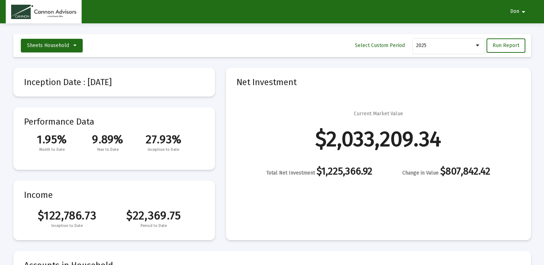  What do you see at coordinates (519, 12) in the screenshot?
I see `button: Don` at bounding box center [519, 12].